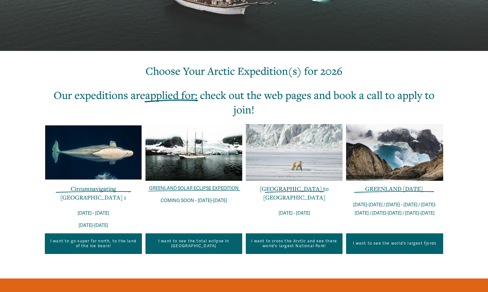  What do you see at coordinates (244, 102) in the screenshot?
I see `h2: Our expeditions are : check out the web pages and book a call to apply to join!` at bounding box center [244, 102].